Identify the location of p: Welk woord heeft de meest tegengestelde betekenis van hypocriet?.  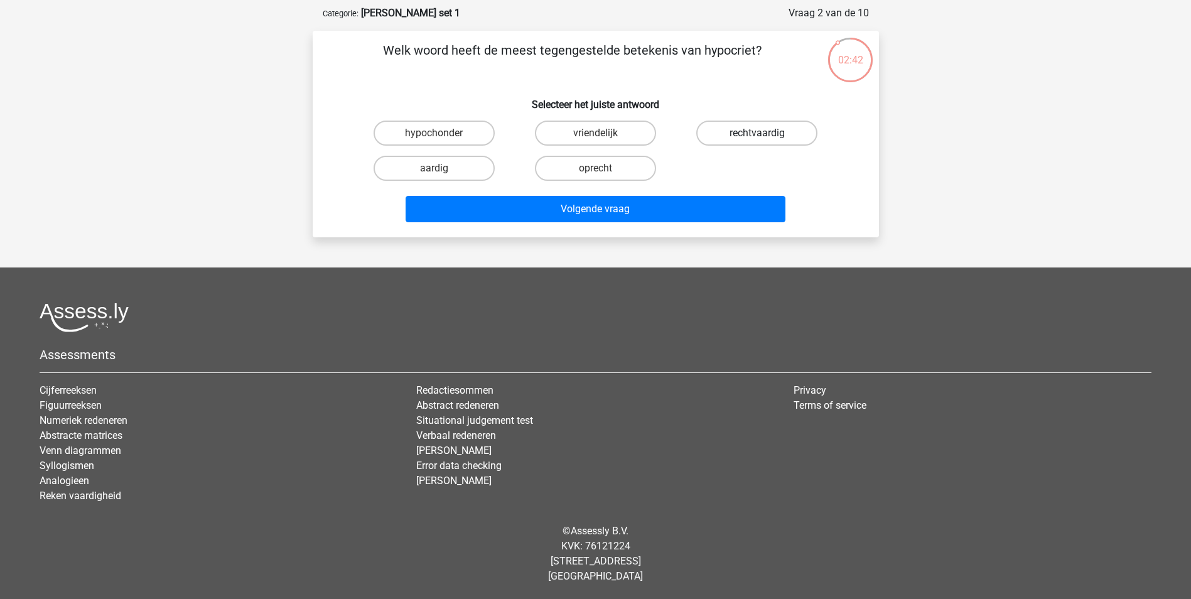
(572, 60).